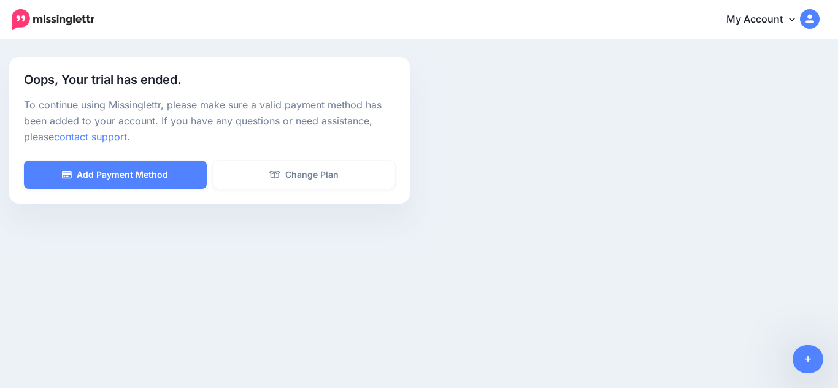  Describe the element at coordinates (209, 121) in the screenshot. I see `p: To continue using Missinglettr, please make sure a valid payment method has been added to your ac...` at that location.